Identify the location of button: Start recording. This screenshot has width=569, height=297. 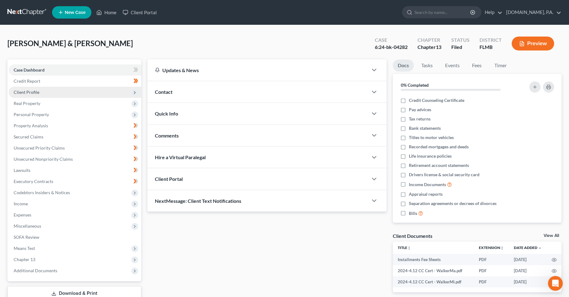
(42, 205).